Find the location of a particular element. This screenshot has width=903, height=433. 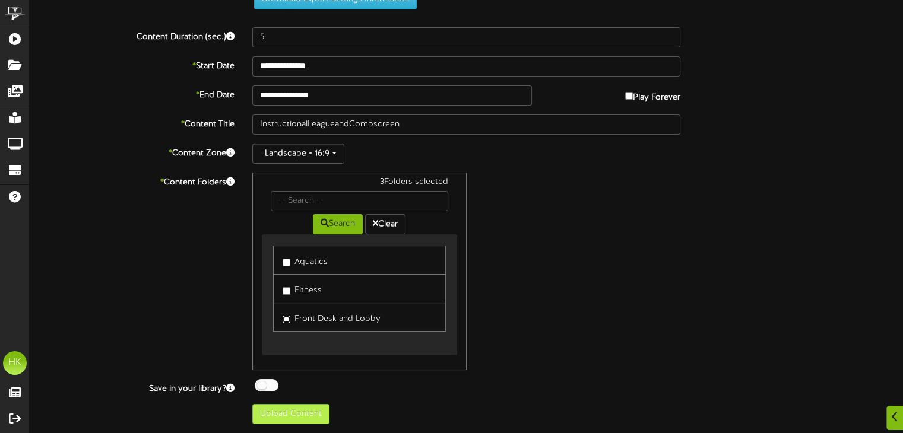

button: Clear is located at coordinates (385, 224).